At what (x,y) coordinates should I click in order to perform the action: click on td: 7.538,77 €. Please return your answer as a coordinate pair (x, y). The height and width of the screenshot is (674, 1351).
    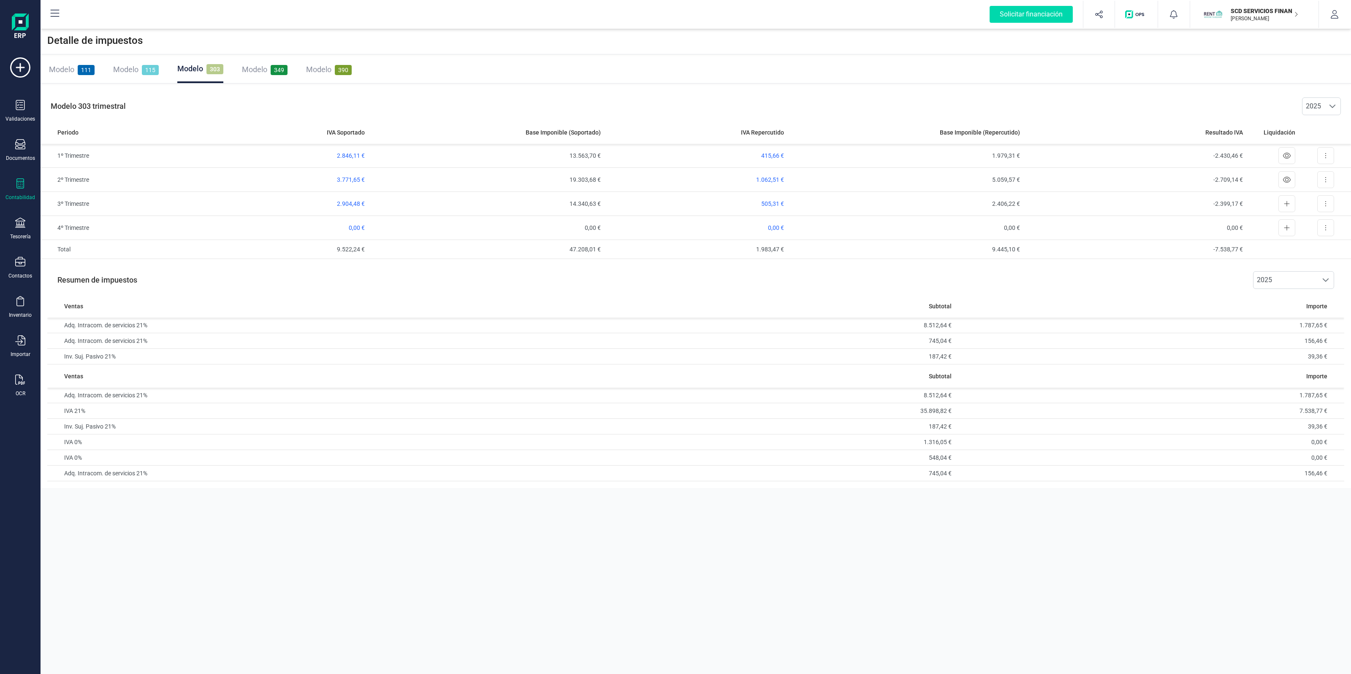
    Looking at the image, I should click on (1149, 411).